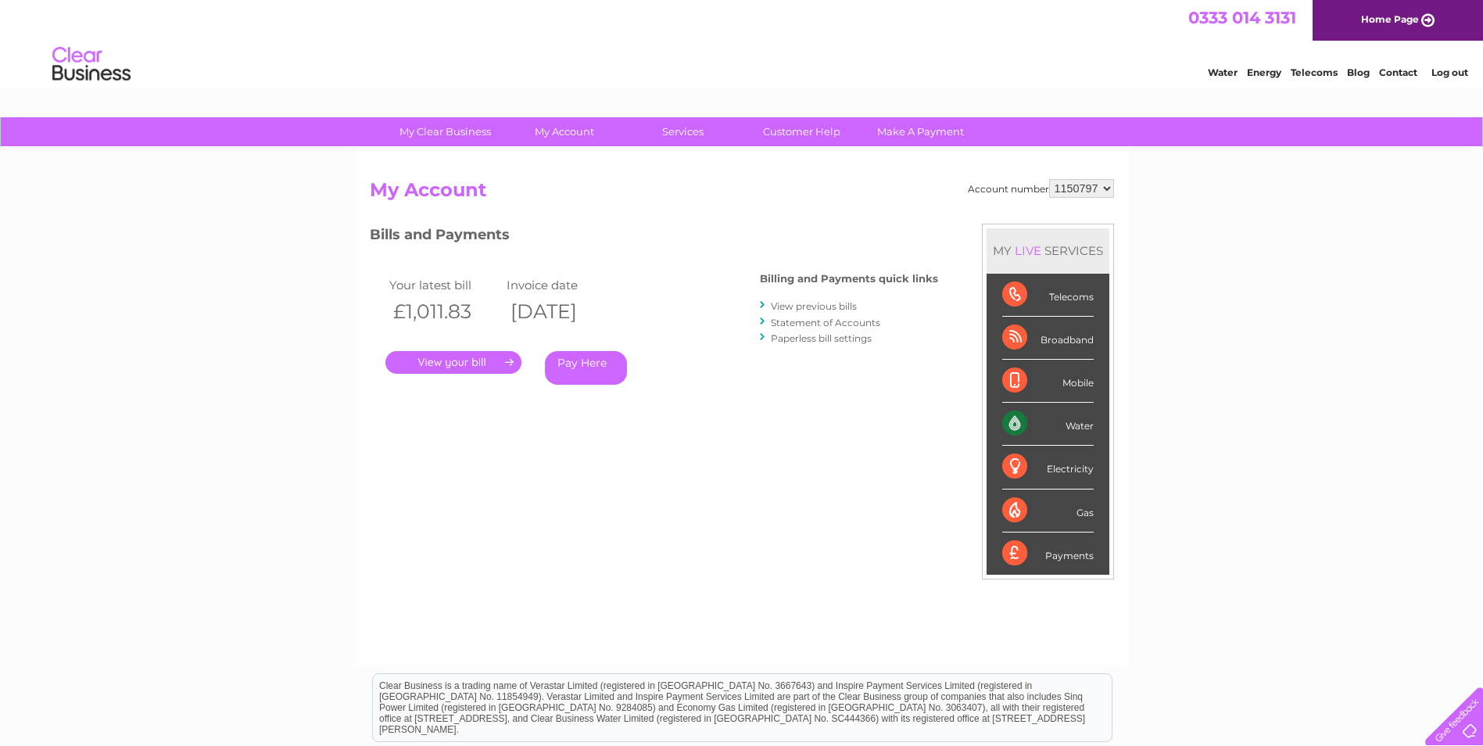 The image size is (1483, 746). I want to click on a: Make A Payment, so click(920, 131).